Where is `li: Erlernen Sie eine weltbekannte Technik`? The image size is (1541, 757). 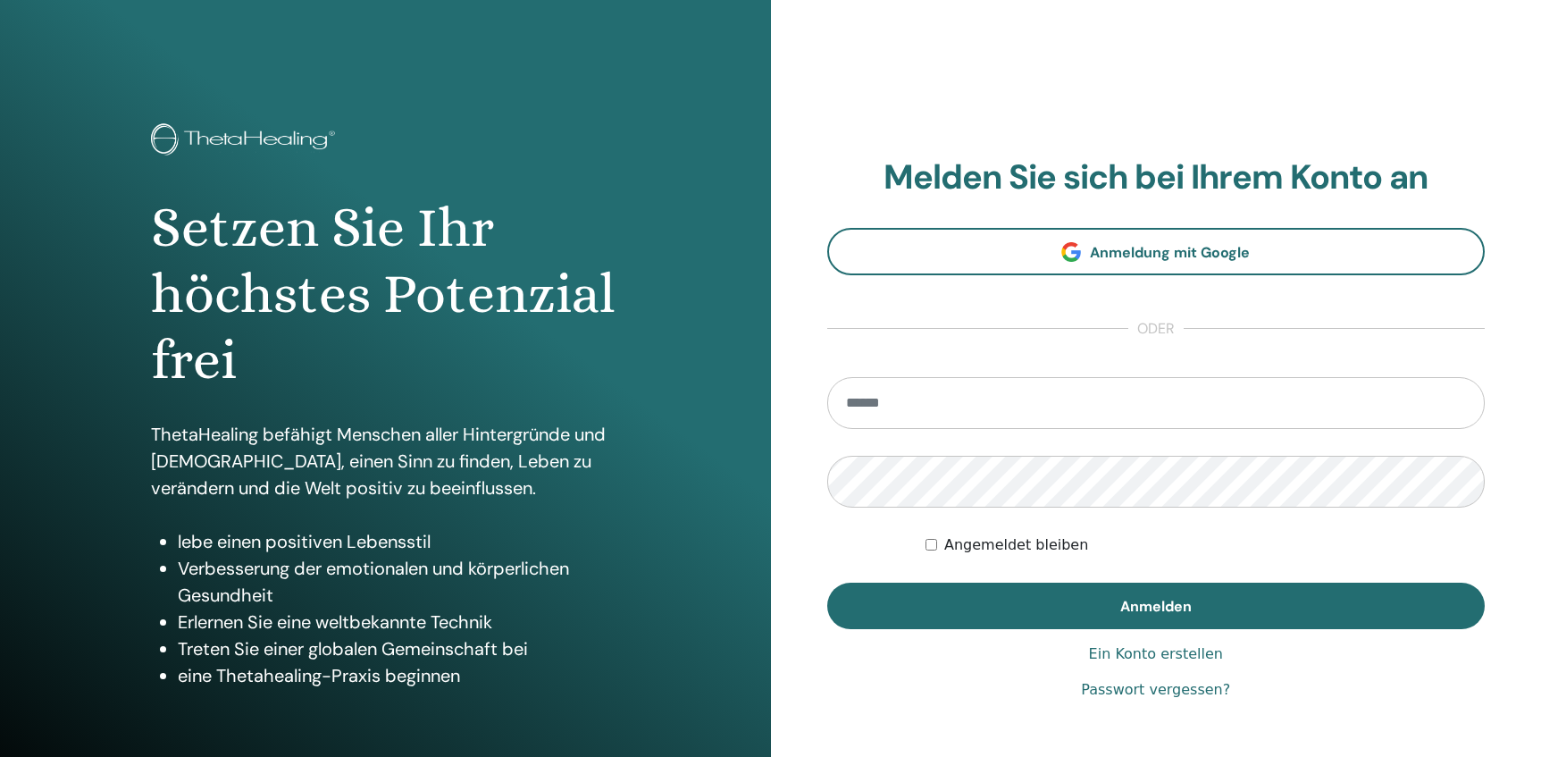
li: Erlernen Sie eine weltbekannte Technik is located at coordinates (399, 622).